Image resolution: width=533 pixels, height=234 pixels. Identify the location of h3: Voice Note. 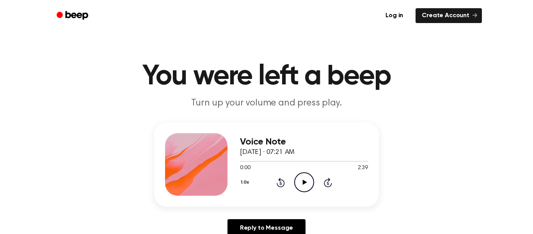
(304, 142).